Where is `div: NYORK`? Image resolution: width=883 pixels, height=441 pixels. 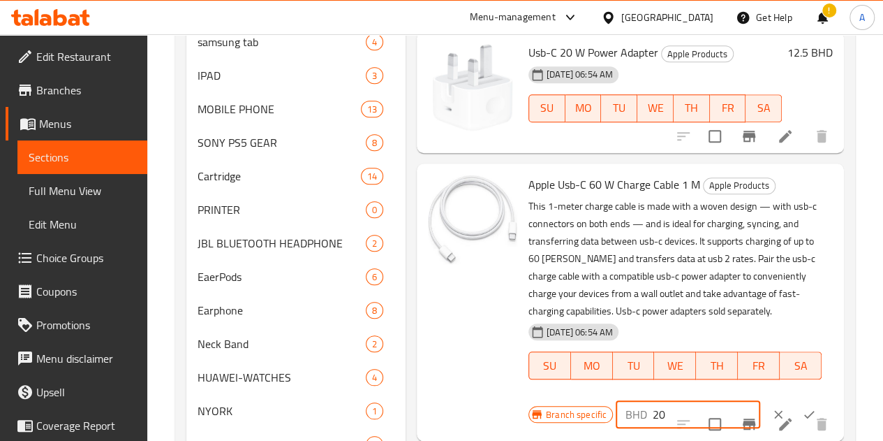
div: NYORK is located at coordinates (281, 411).